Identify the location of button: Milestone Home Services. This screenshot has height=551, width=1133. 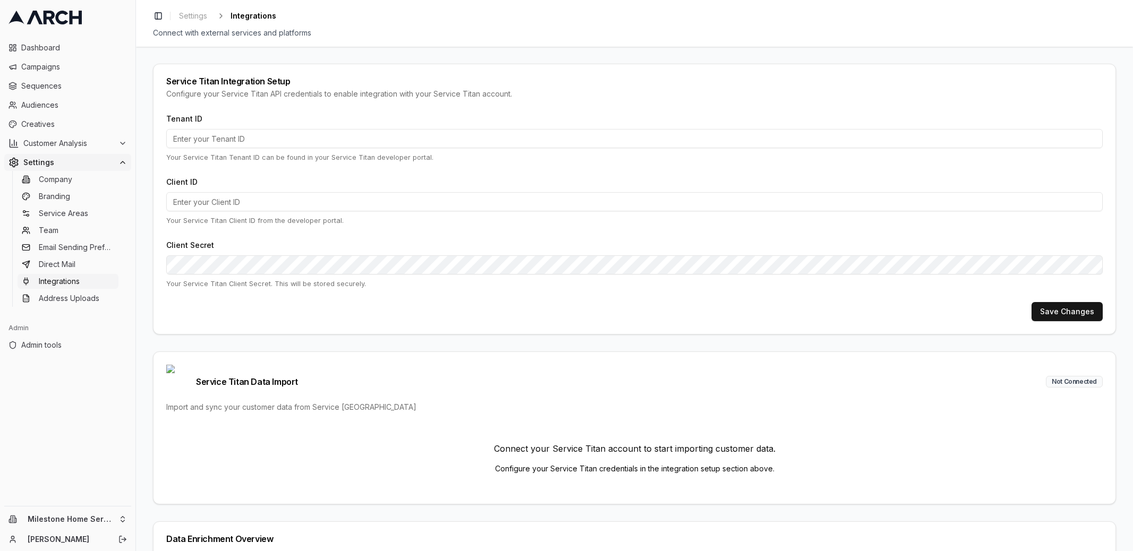
(67, 519).